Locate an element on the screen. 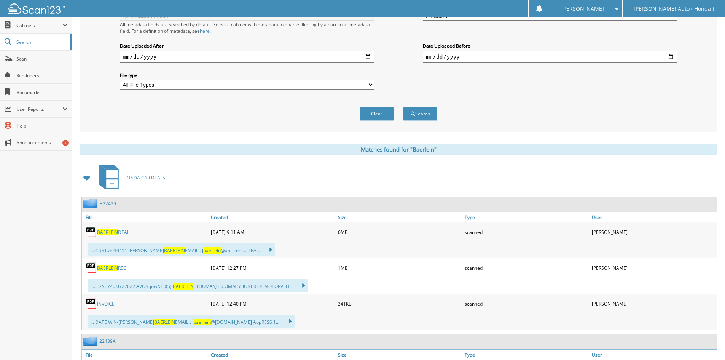  span: Scan is located at coordinates (42, 59).